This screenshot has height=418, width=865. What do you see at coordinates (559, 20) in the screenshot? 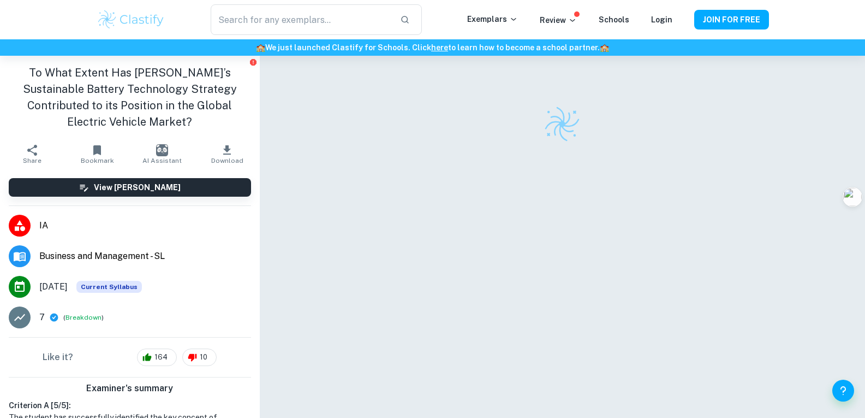
I see `p: Review` at bounding box center [559, 20].